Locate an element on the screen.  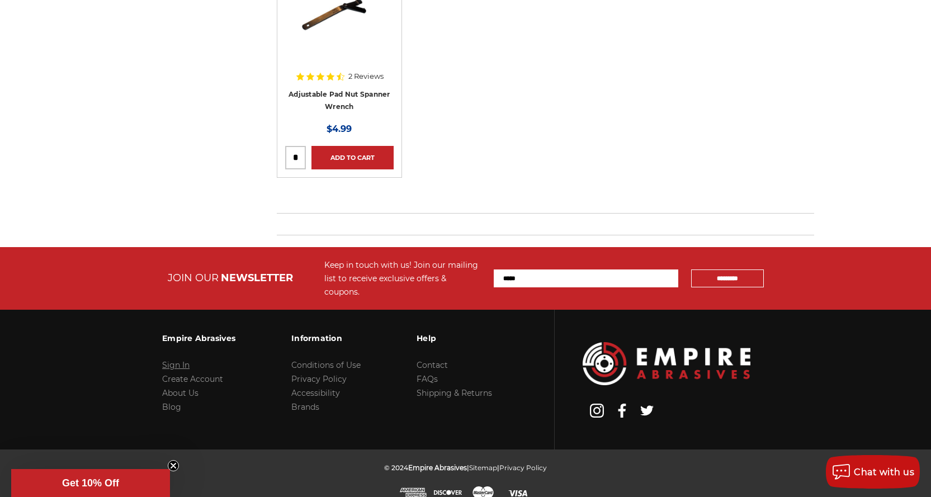
p: © 2024 | | is located at coordinates (465, 467).